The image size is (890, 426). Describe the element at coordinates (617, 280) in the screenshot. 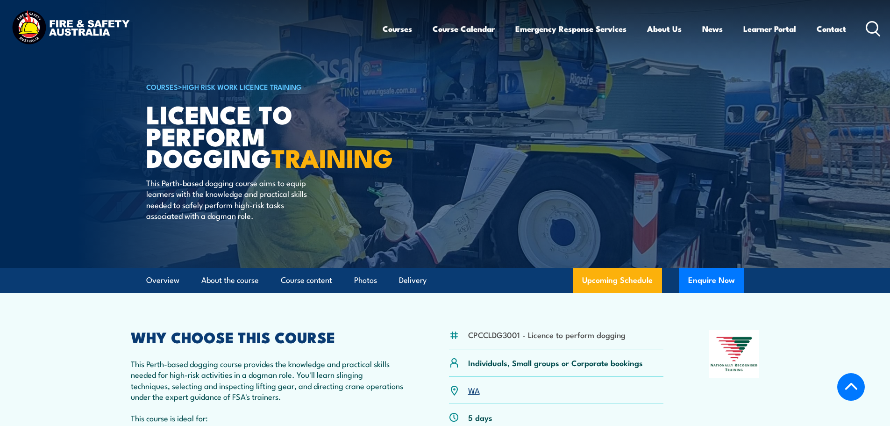

I see `a: Upcoming Schedule` at that location.